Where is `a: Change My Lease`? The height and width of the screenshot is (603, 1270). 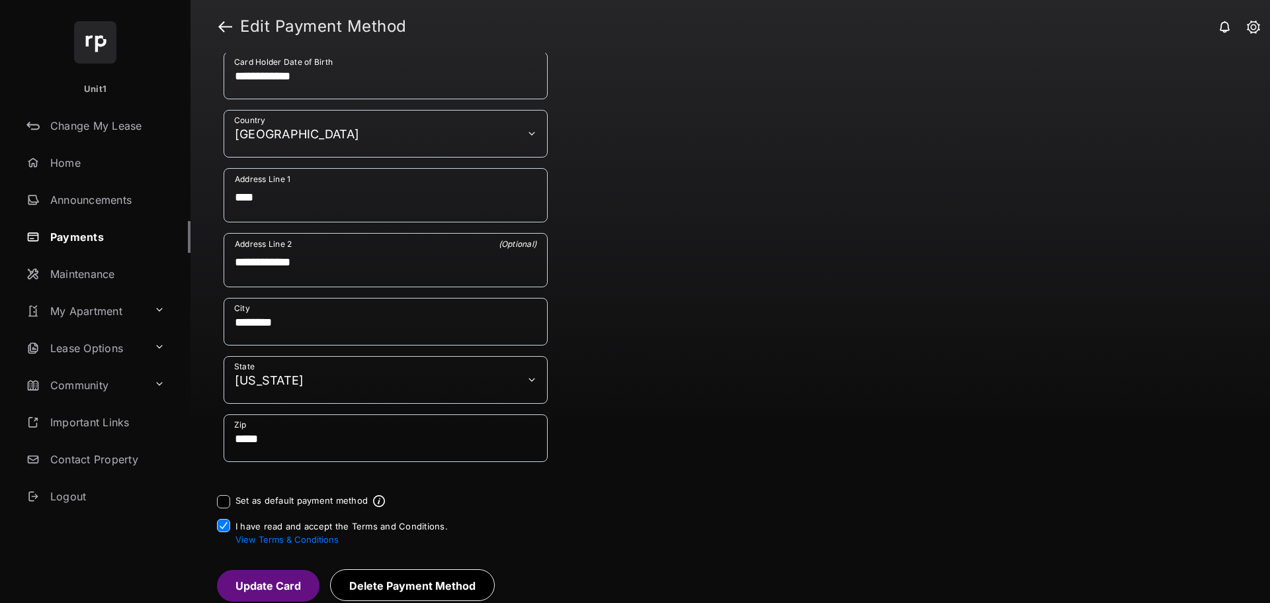
a: Change My Lease is located at coordinates (106, 126).